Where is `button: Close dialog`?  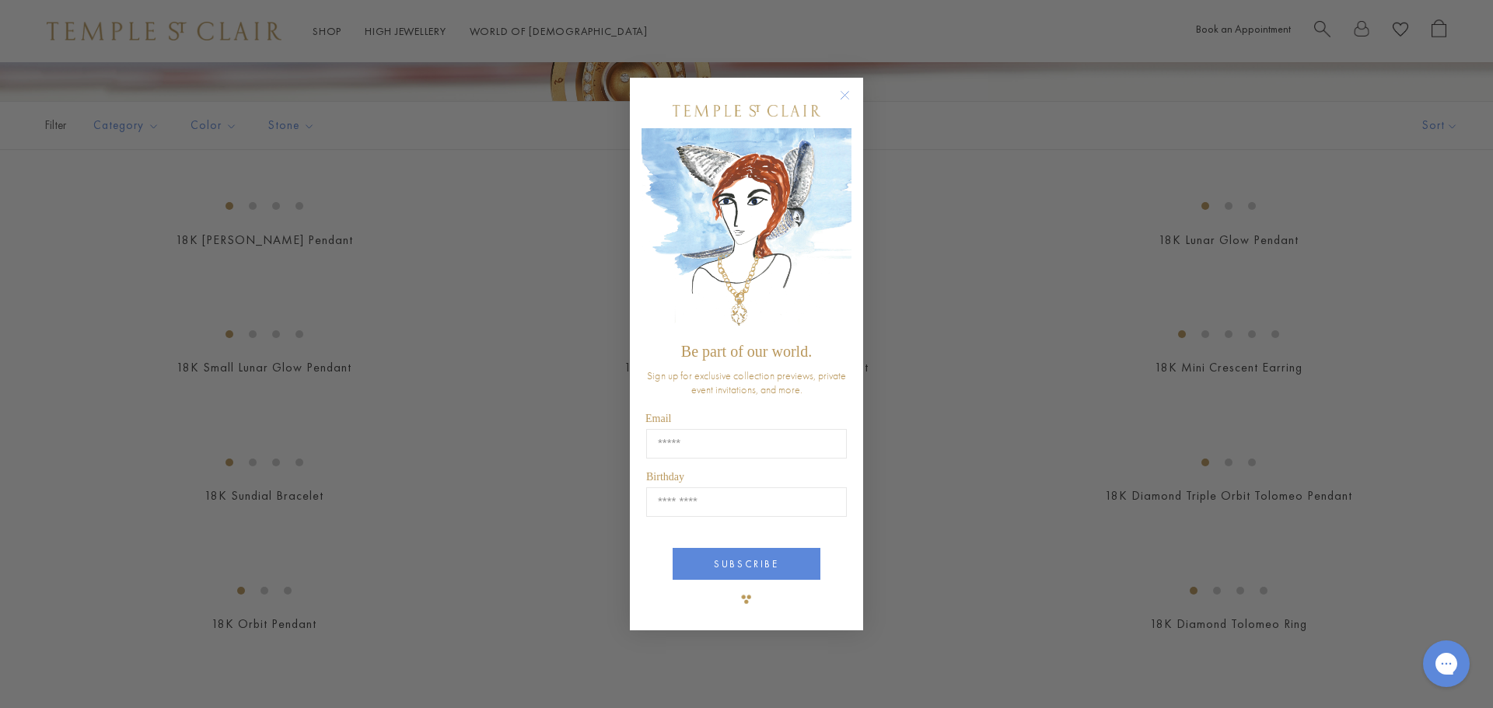 button: Close dialog is located at coordinates (852, 103).